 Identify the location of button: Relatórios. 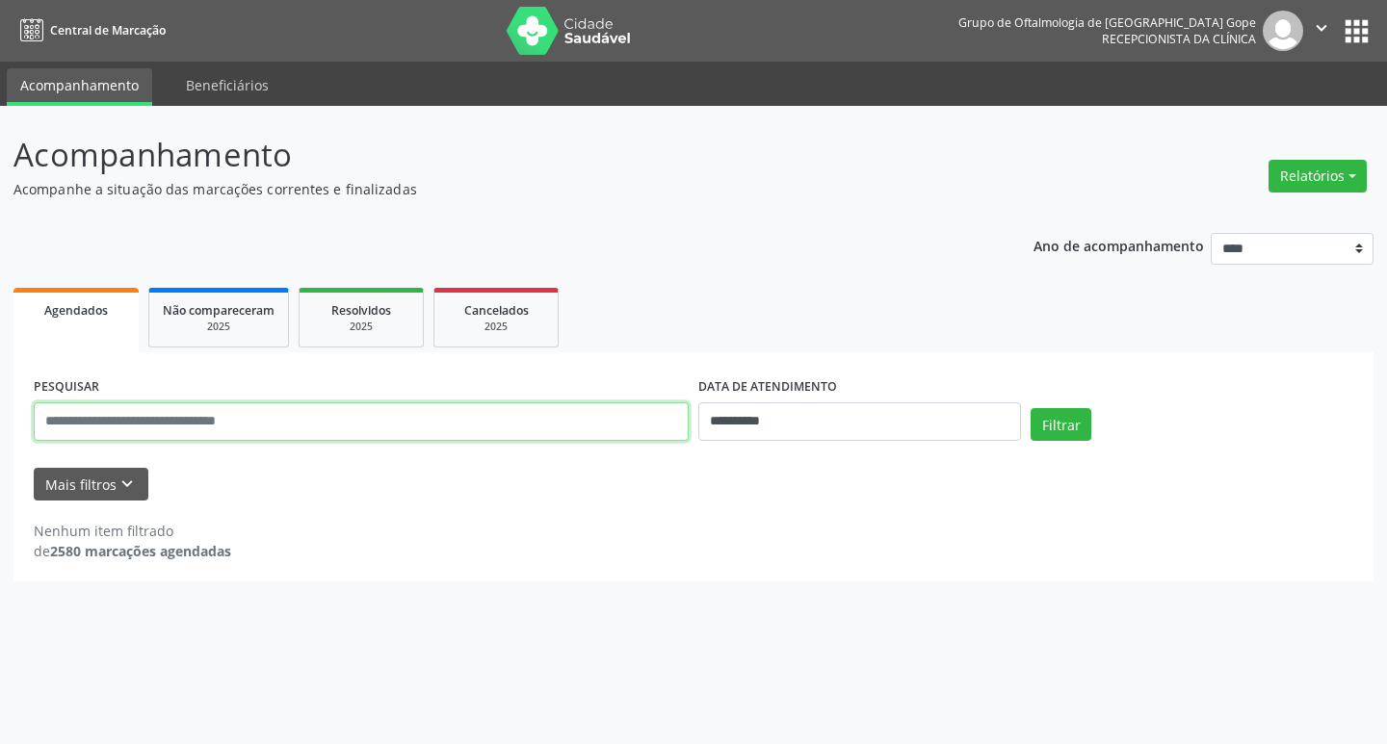
(1317, 176).